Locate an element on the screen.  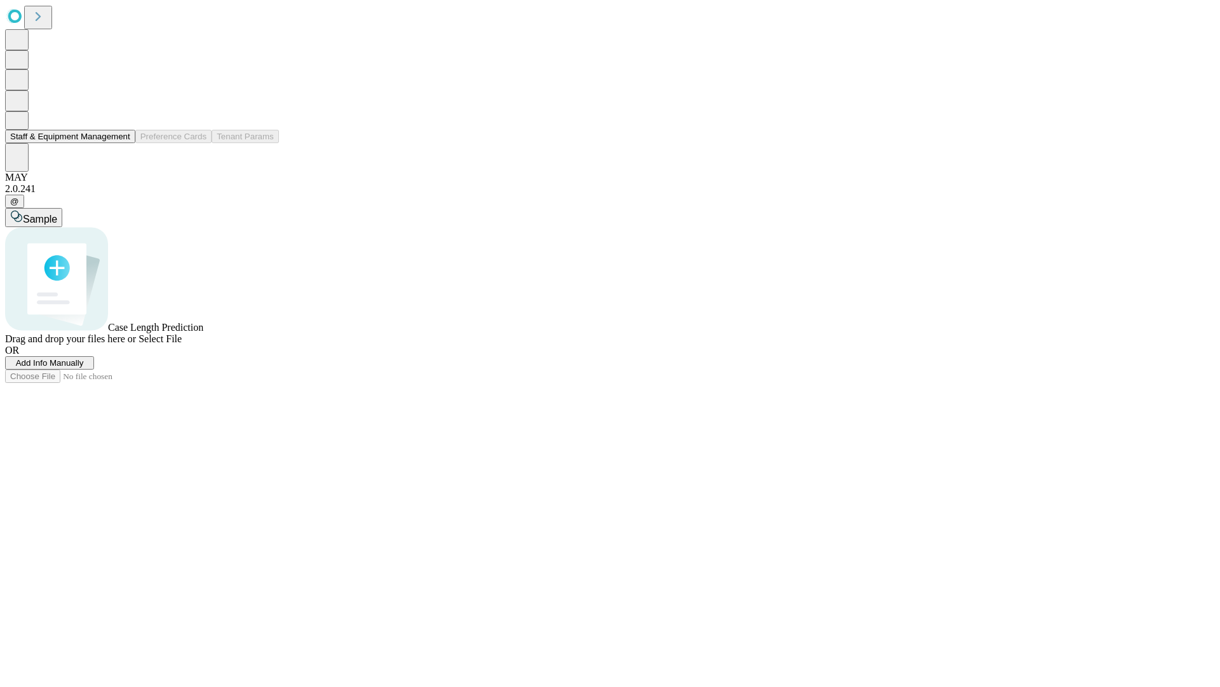
button: Tenant Params is located at coordinates (245, 136).